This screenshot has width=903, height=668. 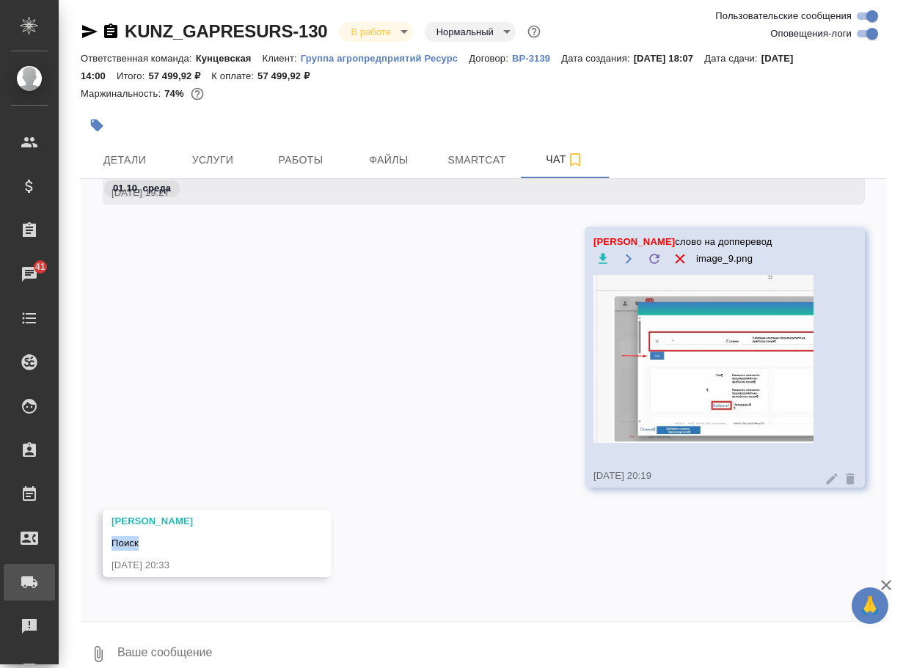 What do you see at coordinates (384, 58) in the screenshot?
I see `p: Группа агропредприятий Ресурс` at bounding box center [384, 58].